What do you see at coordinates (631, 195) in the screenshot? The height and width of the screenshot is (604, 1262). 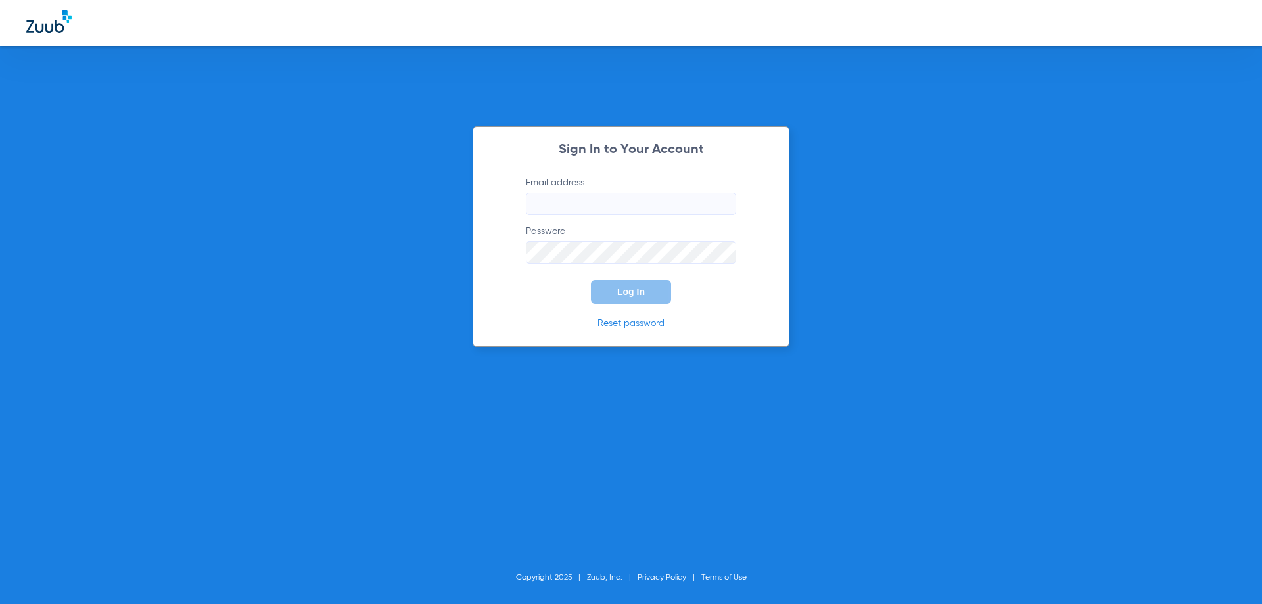 I see `label: Email address` at bounding box center [631, 195].